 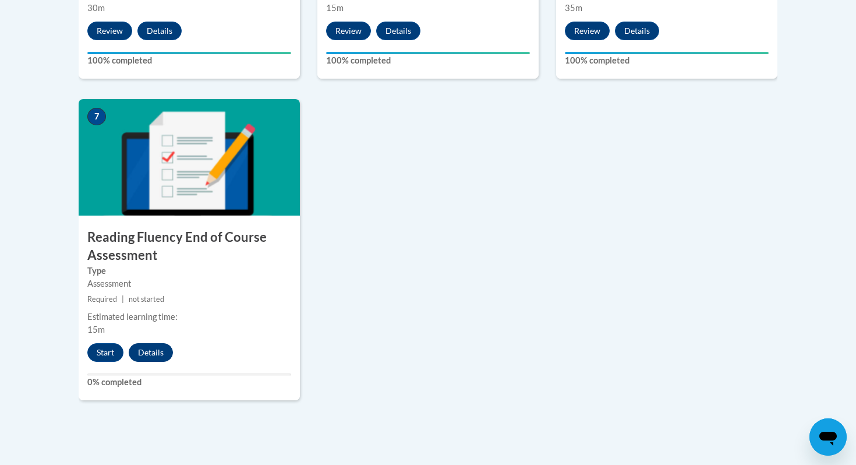 I want to click on h3: Reading Fluency End of Course Assessment, so click(x=189, y=246).